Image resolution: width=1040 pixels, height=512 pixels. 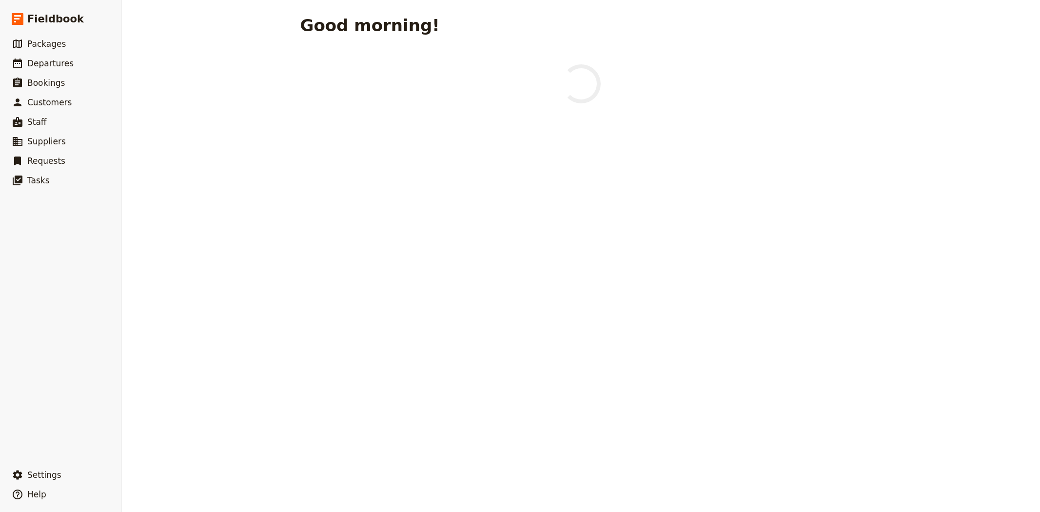 I want to click on span: Fieldbook, so click(x=56, y=19).